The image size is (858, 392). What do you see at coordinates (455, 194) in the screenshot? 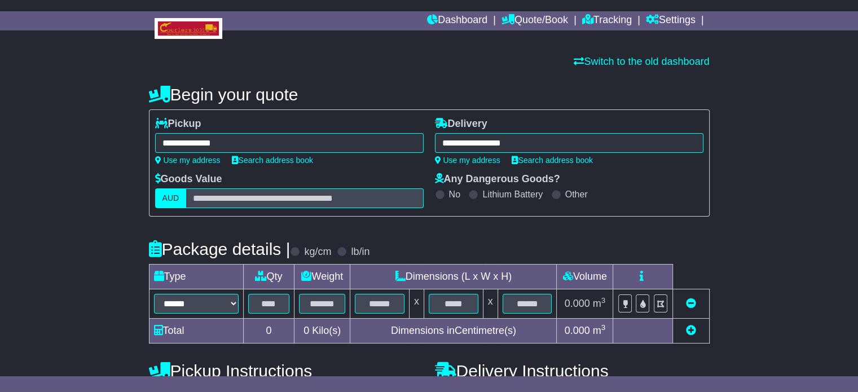
I see `label: No` at bounding box center [455, 194].